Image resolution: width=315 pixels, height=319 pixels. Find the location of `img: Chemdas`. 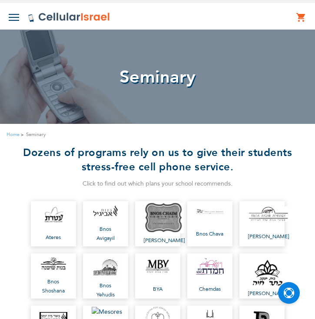

img: Chemdas is located at coordinates (210, 267).